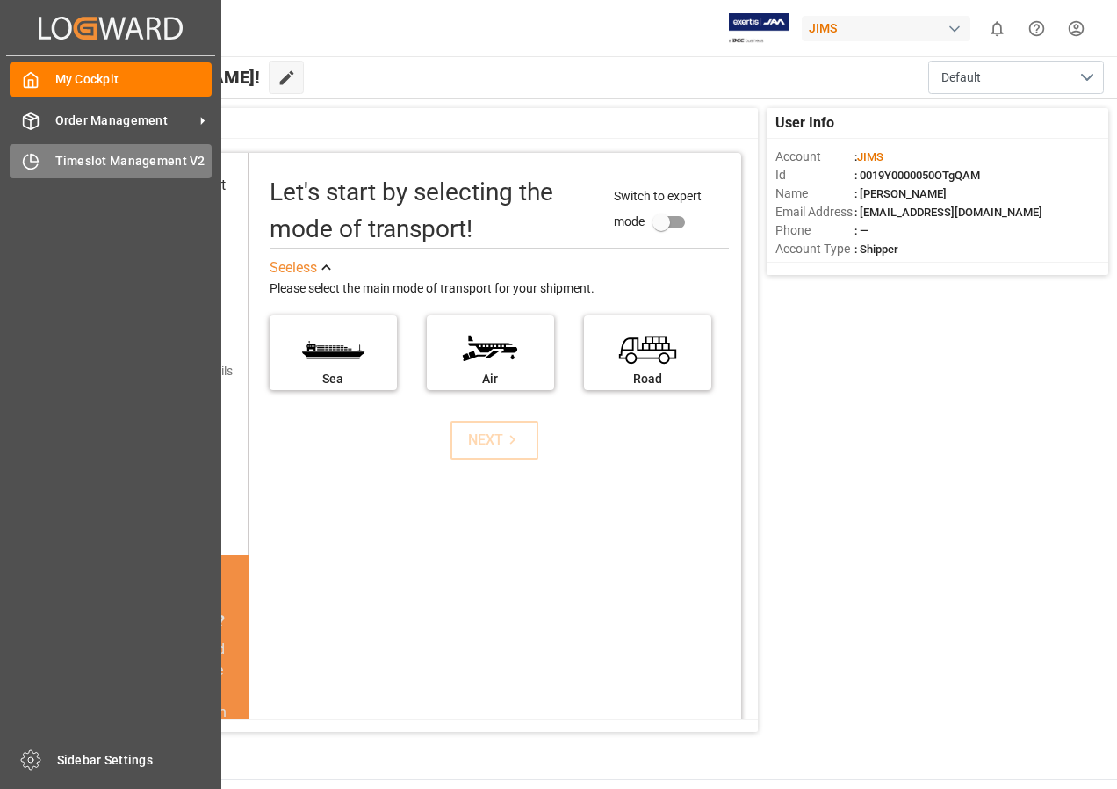 The width and height of the screenshot is (1117, 789). Describe the element at coordinates (1016, 77) in the screenshot. I see `button: open menu` at that location.